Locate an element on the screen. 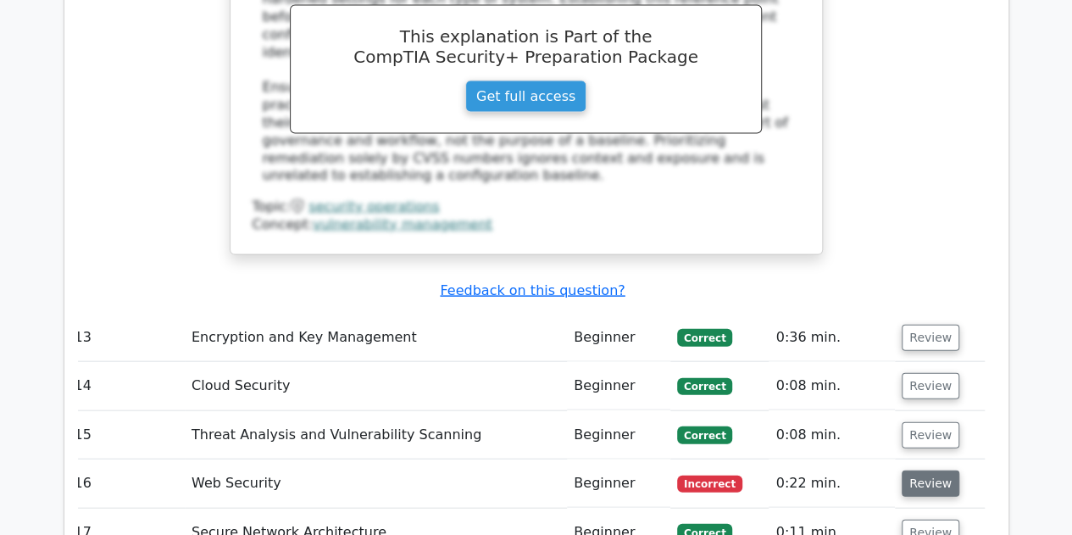  td: 13 is located at coordinates (126, 337).